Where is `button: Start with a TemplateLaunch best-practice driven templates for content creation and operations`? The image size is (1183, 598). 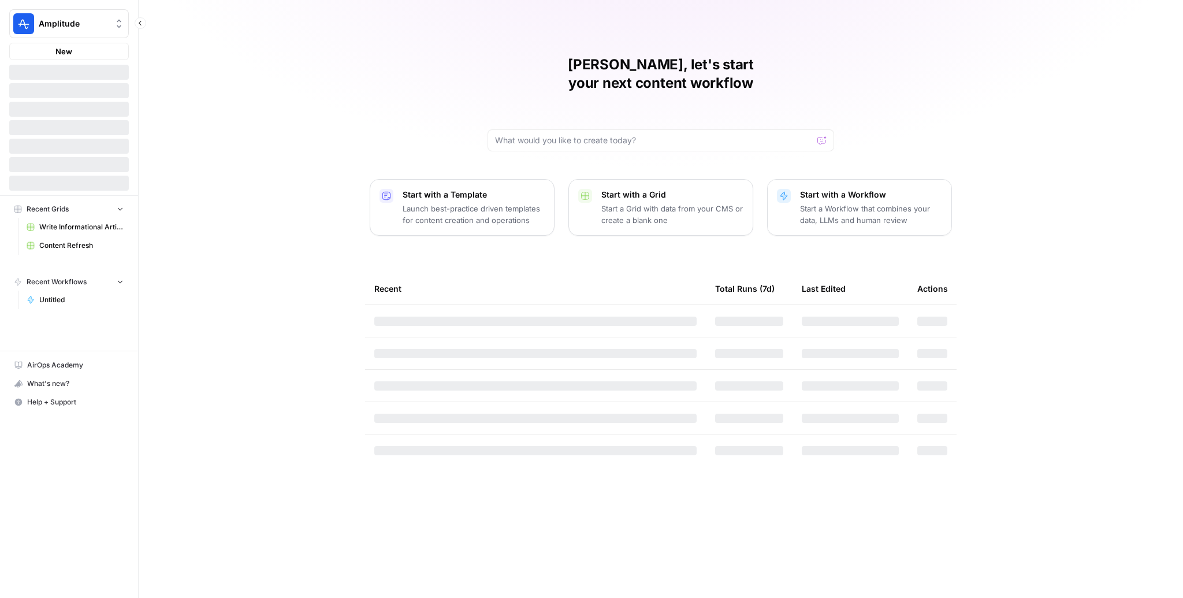
button: Start with a TemplateLaunch best-practice driven templates for content creation and operations is located at coordinates (462, 207).